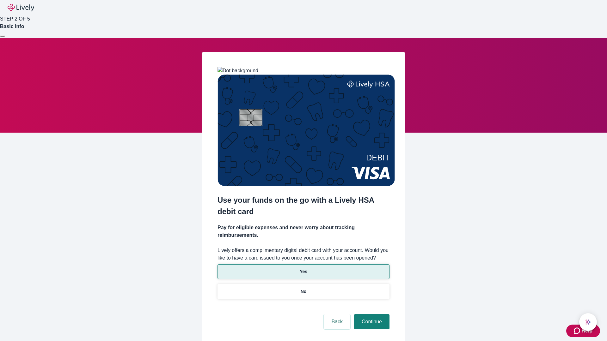 The image size is (607, 341). I want to click on button: Continue, so click(372, 322).